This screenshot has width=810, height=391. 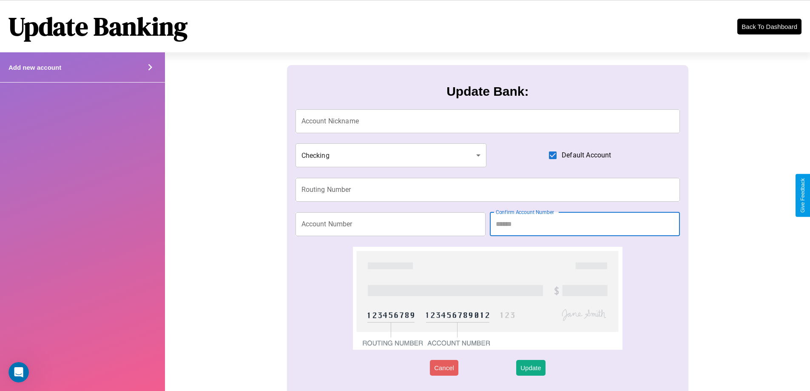 I want to click on label: Confirm Account Number, so click(x=525, y=212).